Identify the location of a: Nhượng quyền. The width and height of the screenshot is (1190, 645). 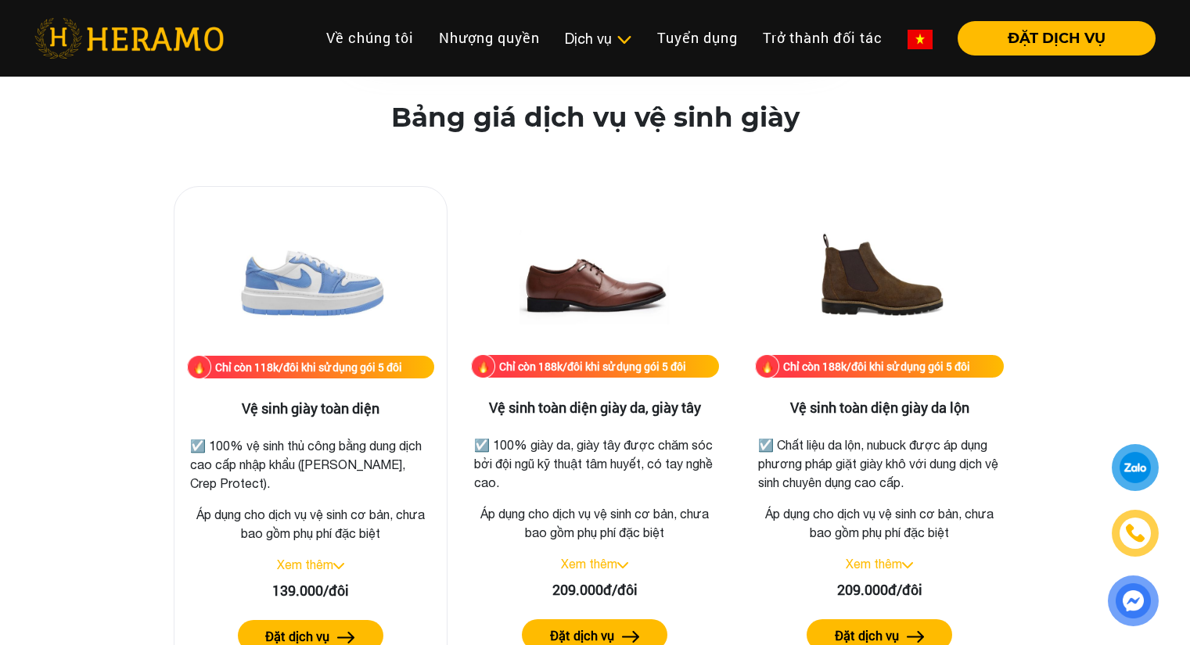
(489, 38).